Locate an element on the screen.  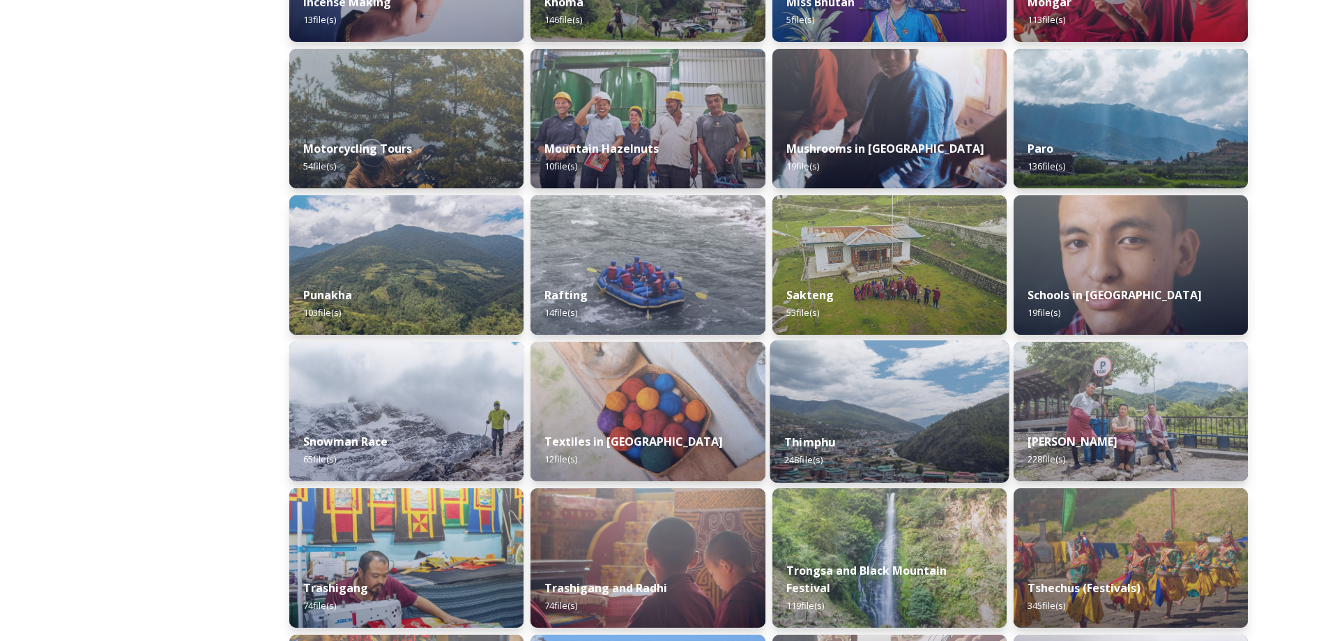
img: Sakteng%2520070723%2520by%2520Nantawat-5.jpg is located at coordinates (890, 265).